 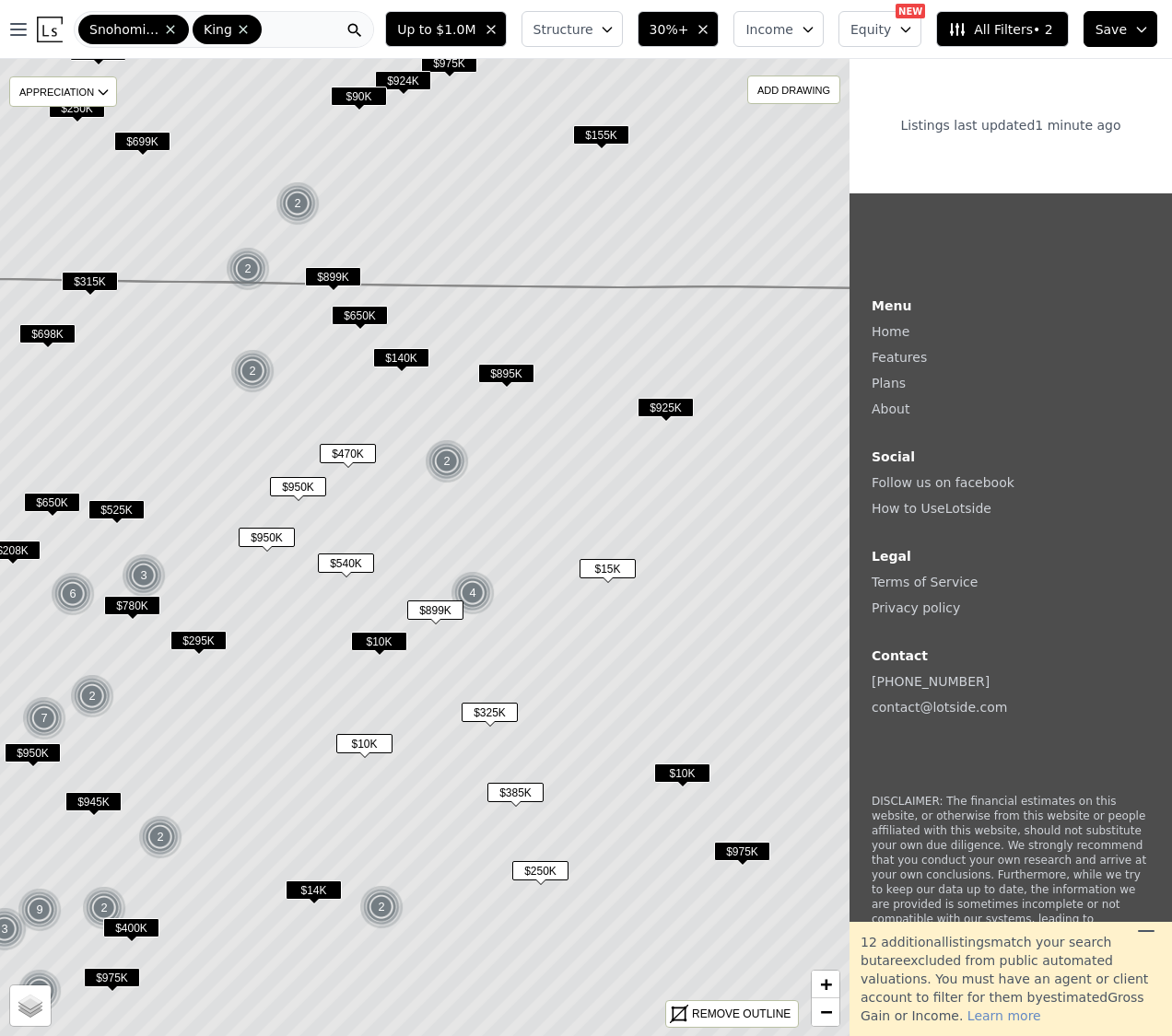 I want to click on a: Layers, so click(x=31, y=1006).